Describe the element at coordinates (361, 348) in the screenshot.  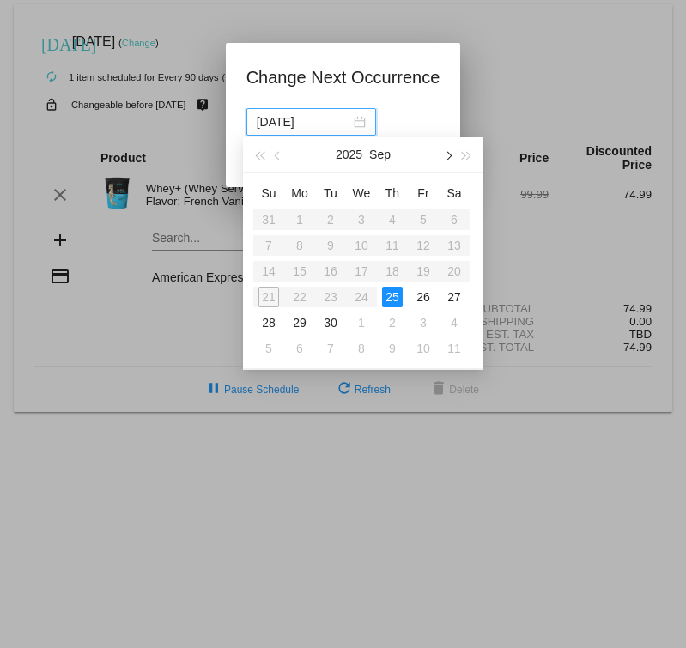
I see `div: 8` at that location.